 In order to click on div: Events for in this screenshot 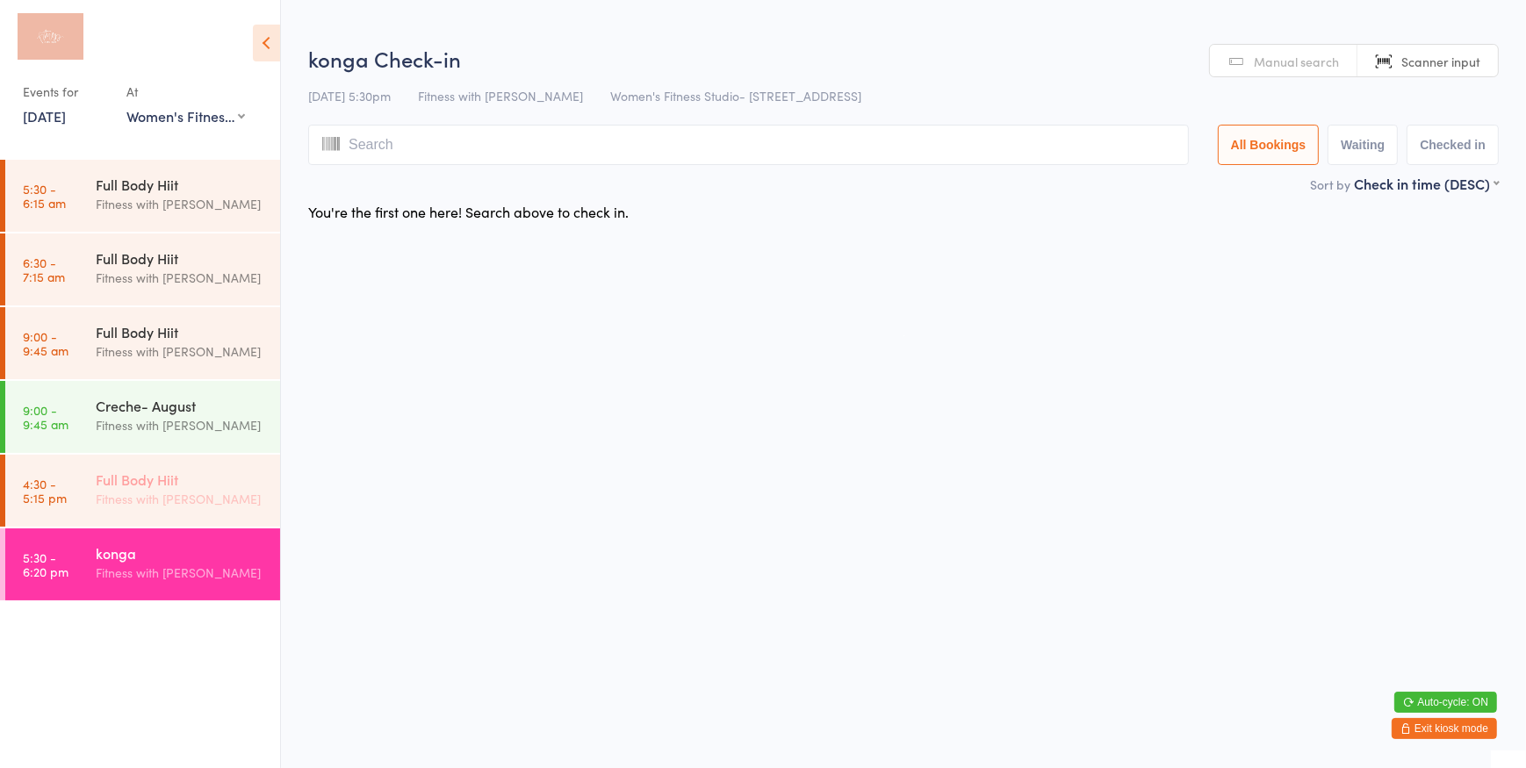, I will do `click(66, 91)`.